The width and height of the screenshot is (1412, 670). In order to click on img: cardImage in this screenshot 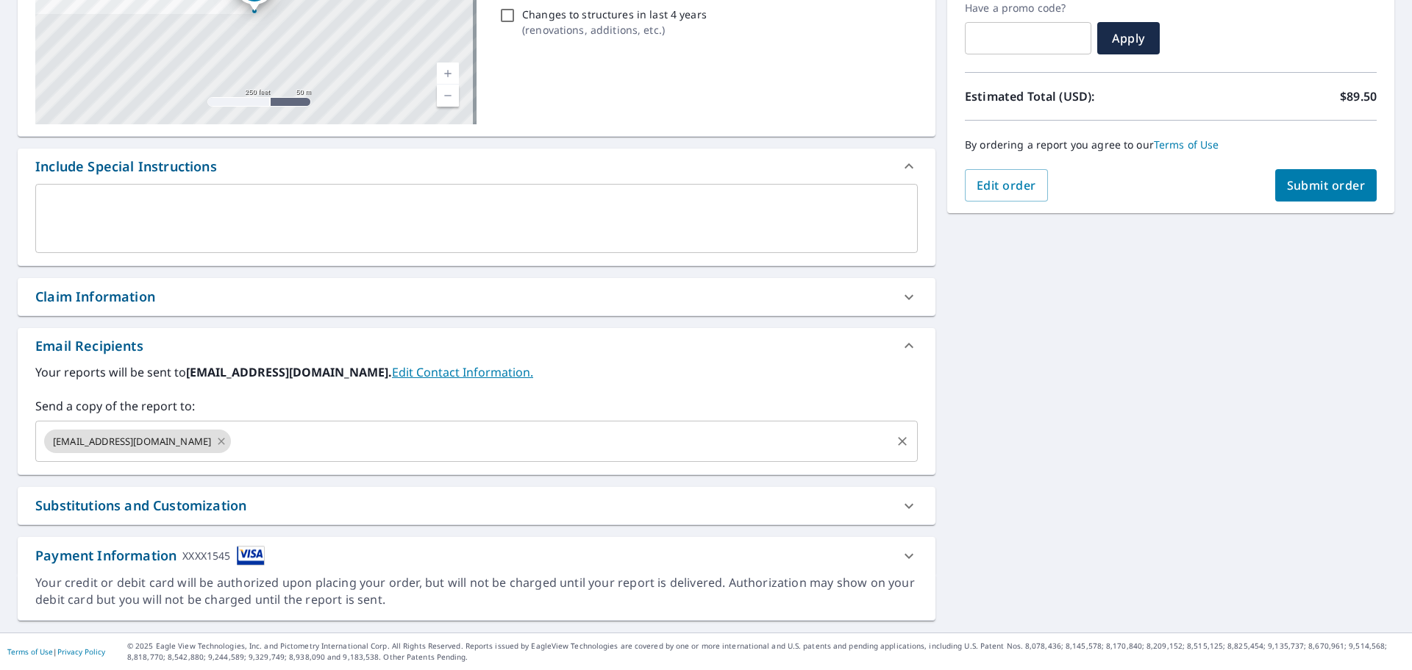, I will do `click(251, 555)`.